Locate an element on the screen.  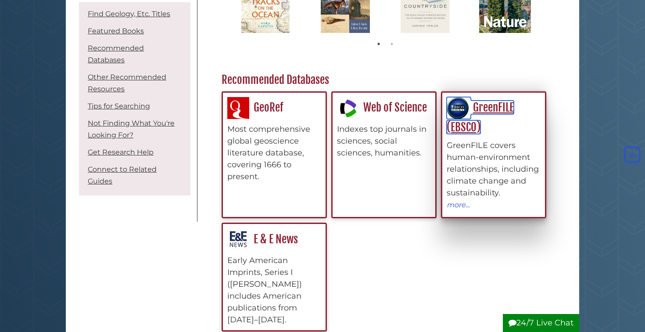
a: Recommended Databases is located at coordinates (116, 54).